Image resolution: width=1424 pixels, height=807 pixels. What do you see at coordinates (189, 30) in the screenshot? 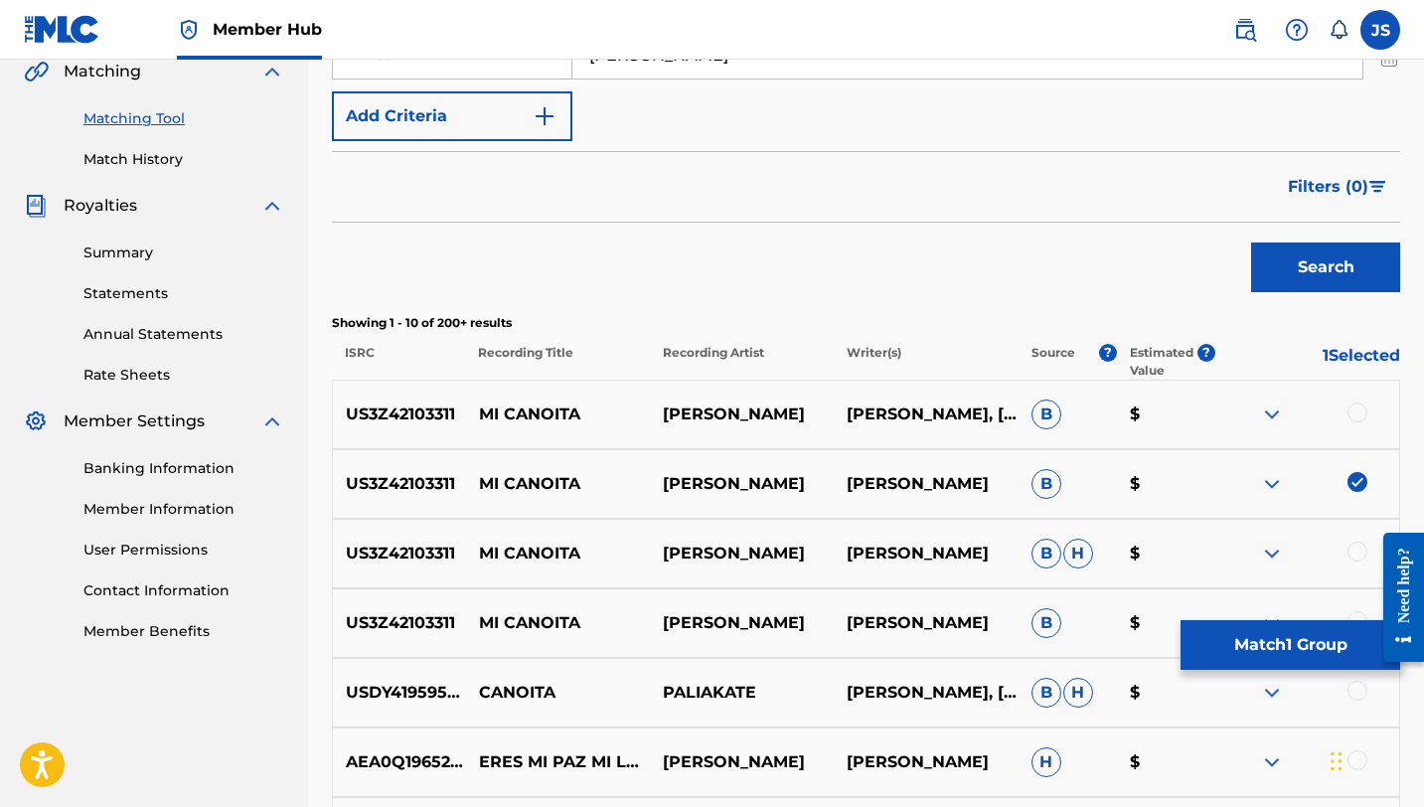
I see `img: Top Rightsholder` at bounding box center [189, 30].